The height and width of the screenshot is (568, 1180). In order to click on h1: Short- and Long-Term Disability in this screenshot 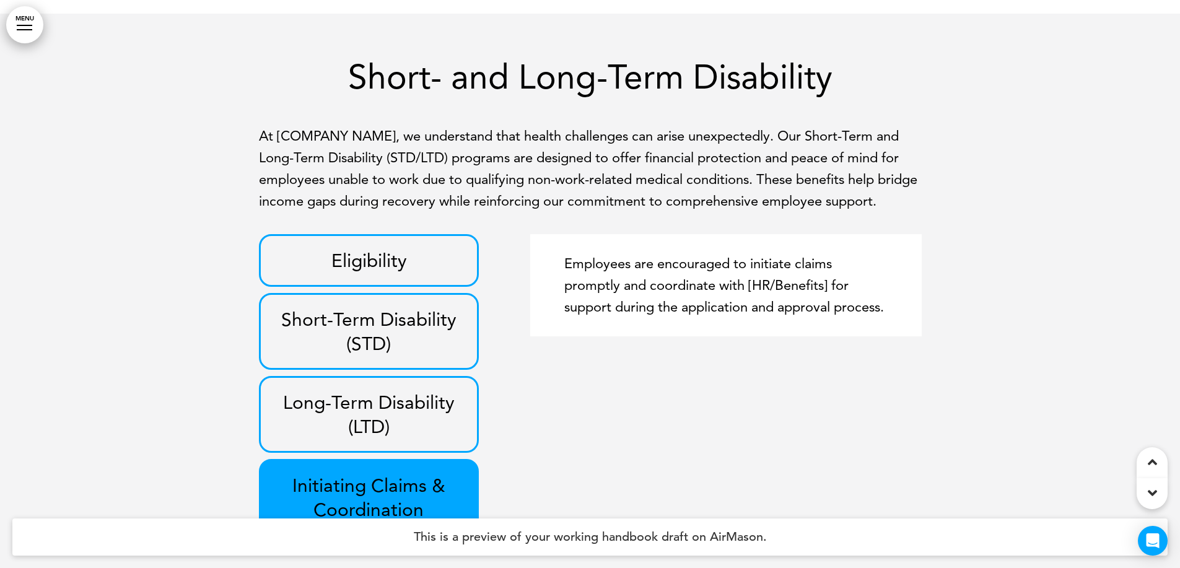, I will do `click(590, 77)`.